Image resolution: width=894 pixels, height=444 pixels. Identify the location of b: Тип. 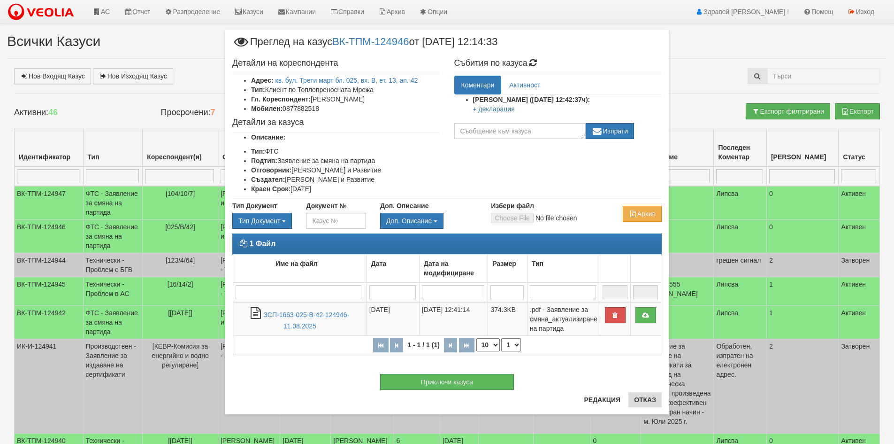
(537, 263).